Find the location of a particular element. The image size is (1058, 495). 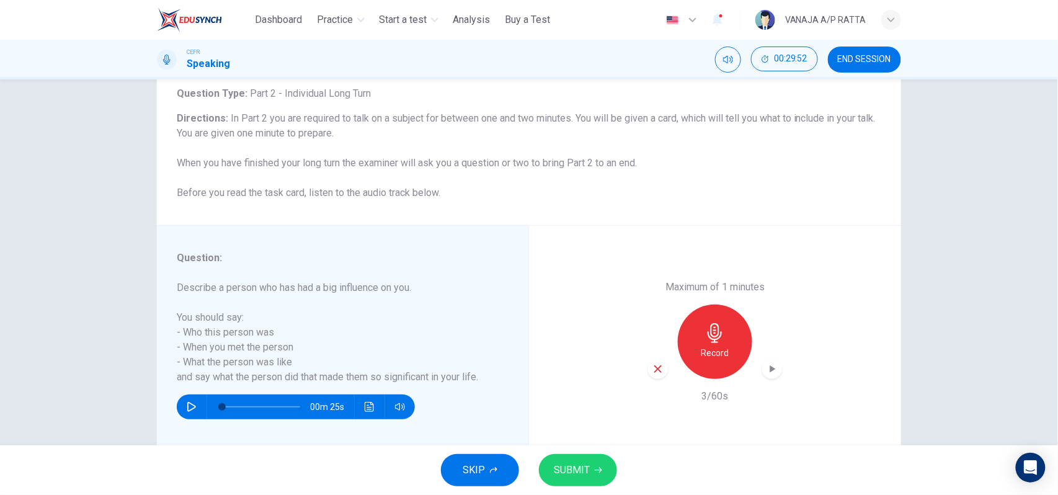

img: Profile picture is located at coordinates (766, 20).